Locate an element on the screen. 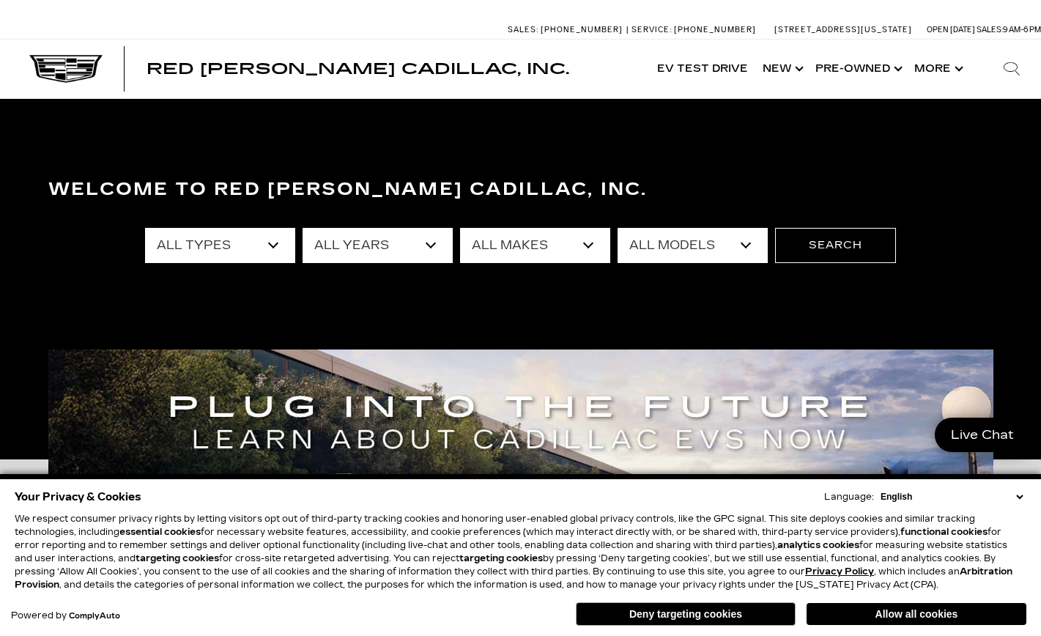 This screenshot has width=1041, height=636. div: Language: is located at coordinates (849, 497).